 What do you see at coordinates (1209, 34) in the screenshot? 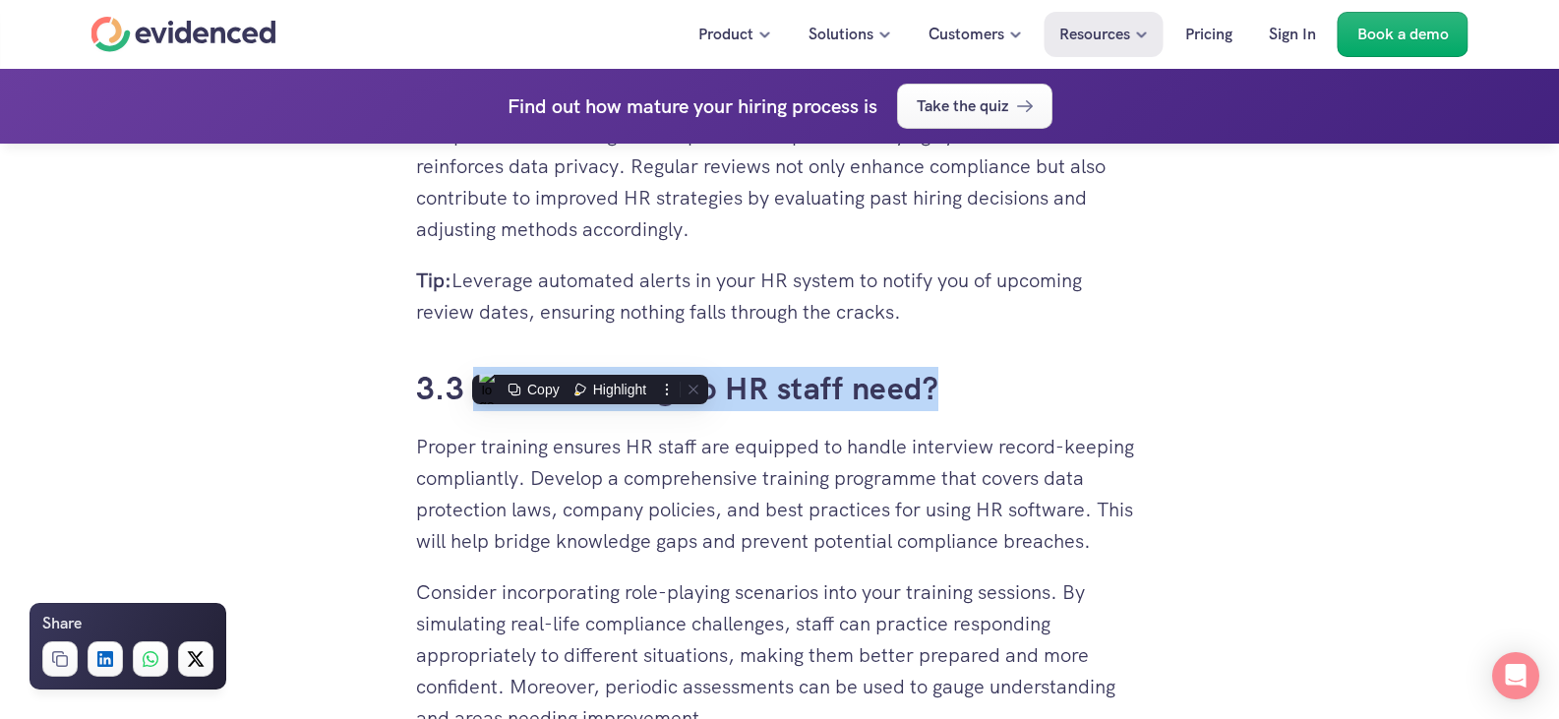
I see `a: Pricing` at bounding box center [1209, 34].